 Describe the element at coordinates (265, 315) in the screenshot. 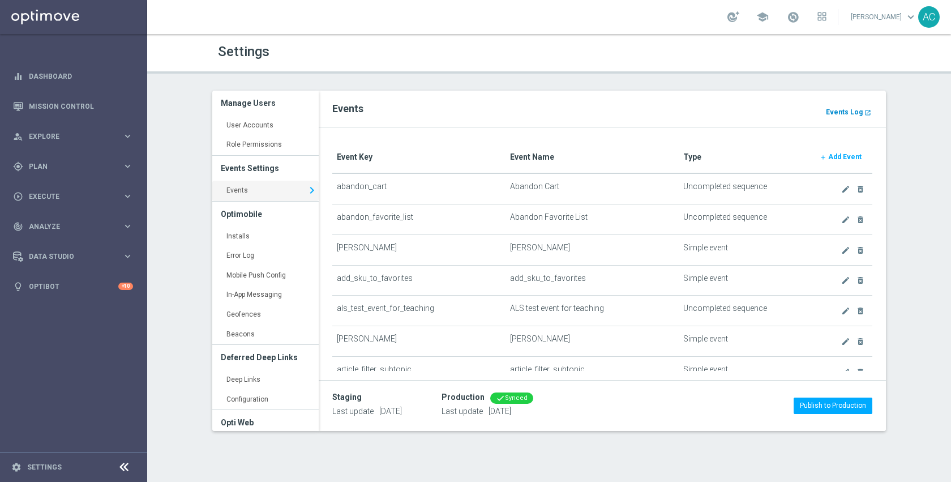

I see `a: Geofences` at that location.